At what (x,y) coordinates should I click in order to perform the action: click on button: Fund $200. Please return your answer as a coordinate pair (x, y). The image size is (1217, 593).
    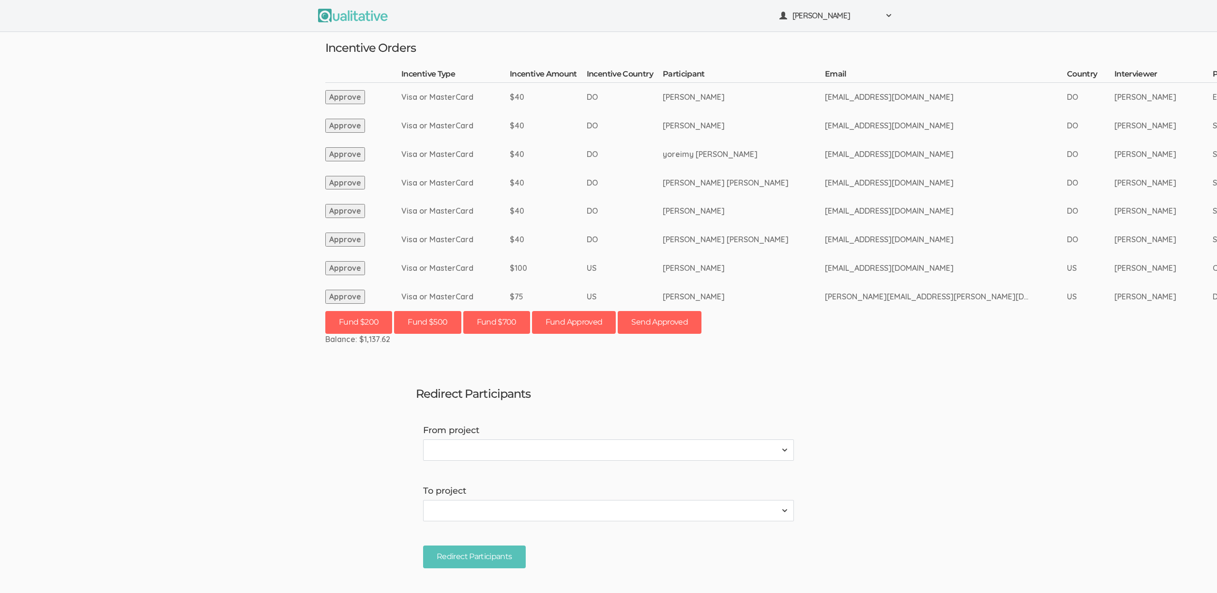
    Looking at the image, I should click on (359, 322).